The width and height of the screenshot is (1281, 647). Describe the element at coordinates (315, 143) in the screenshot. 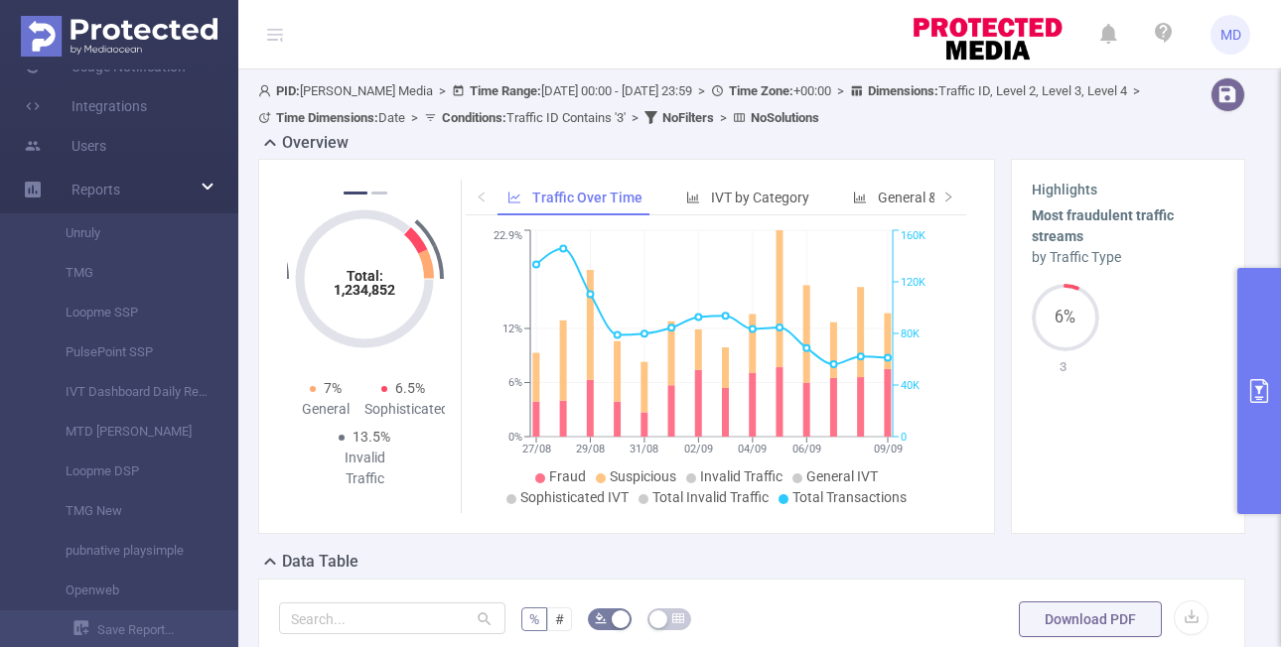

I see `h2: Overview` at that location.